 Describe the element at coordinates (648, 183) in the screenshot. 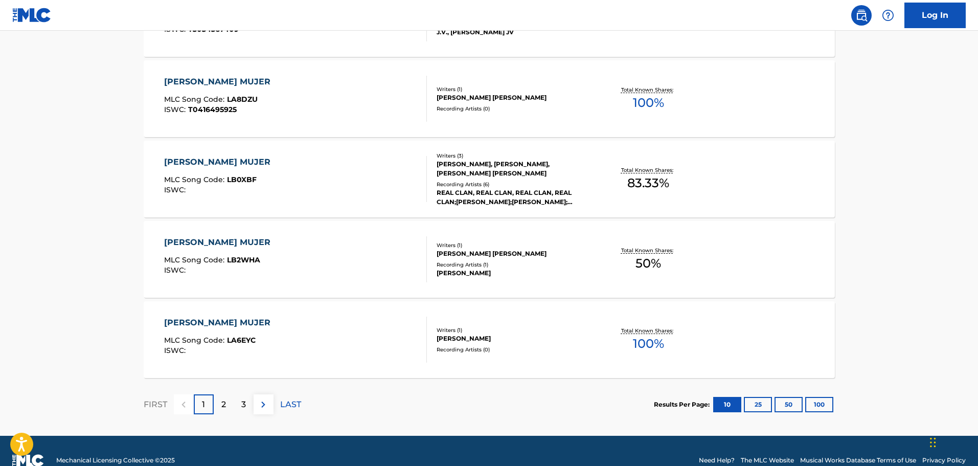

I see `span: 83.33 %` at that location.